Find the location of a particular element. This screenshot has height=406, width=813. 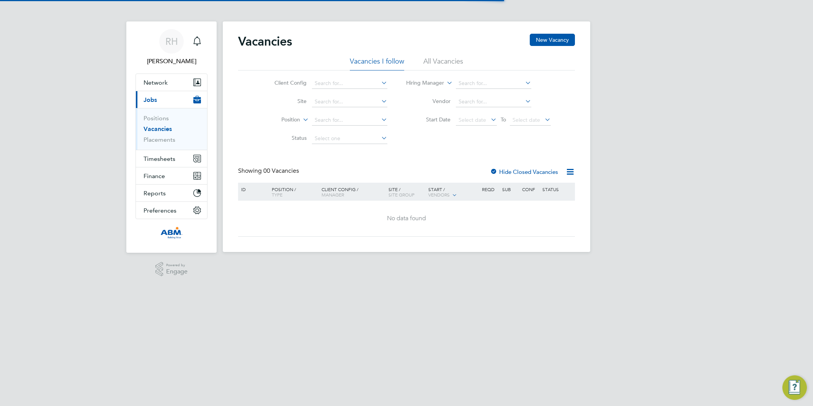

div: Client Config / is located at coordinates (353, 192).